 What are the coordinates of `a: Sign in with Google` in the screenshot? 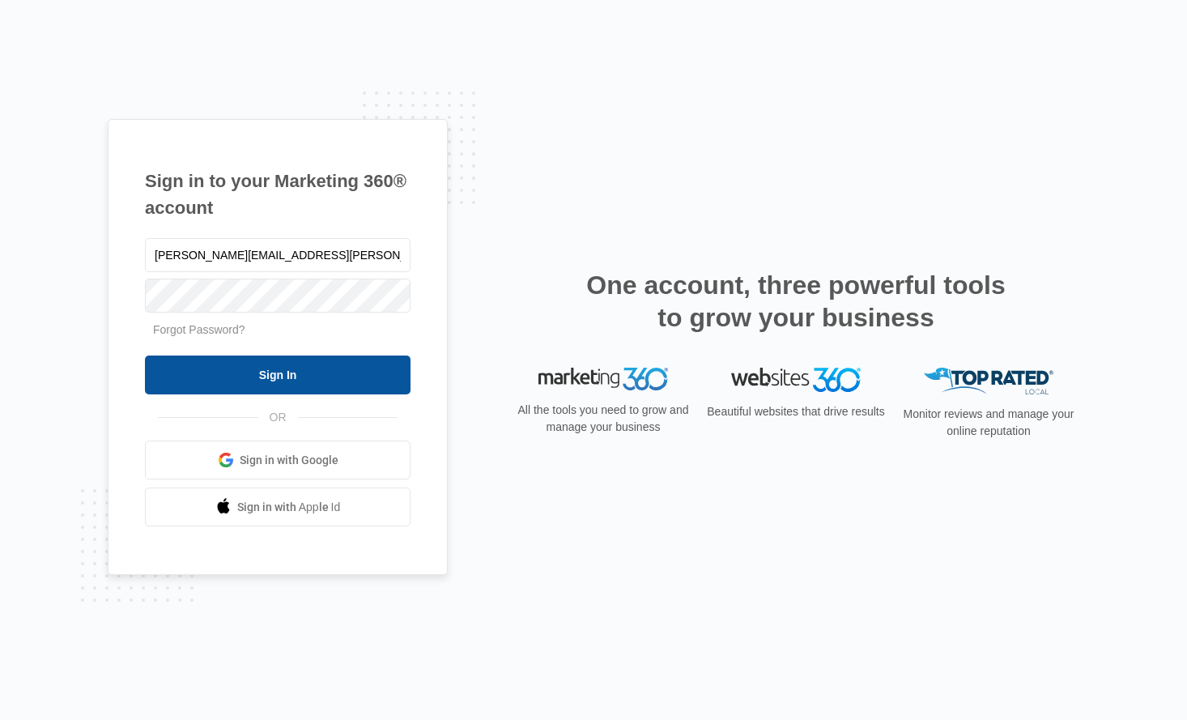 It's located at (278, 460).